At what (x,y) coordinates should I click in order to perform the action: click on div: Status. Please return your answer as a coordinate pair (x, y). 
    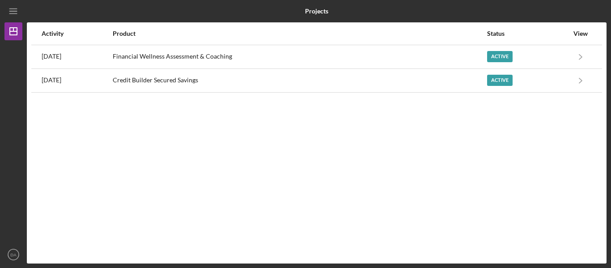
    Looking at the image, I should click on (528, 34).